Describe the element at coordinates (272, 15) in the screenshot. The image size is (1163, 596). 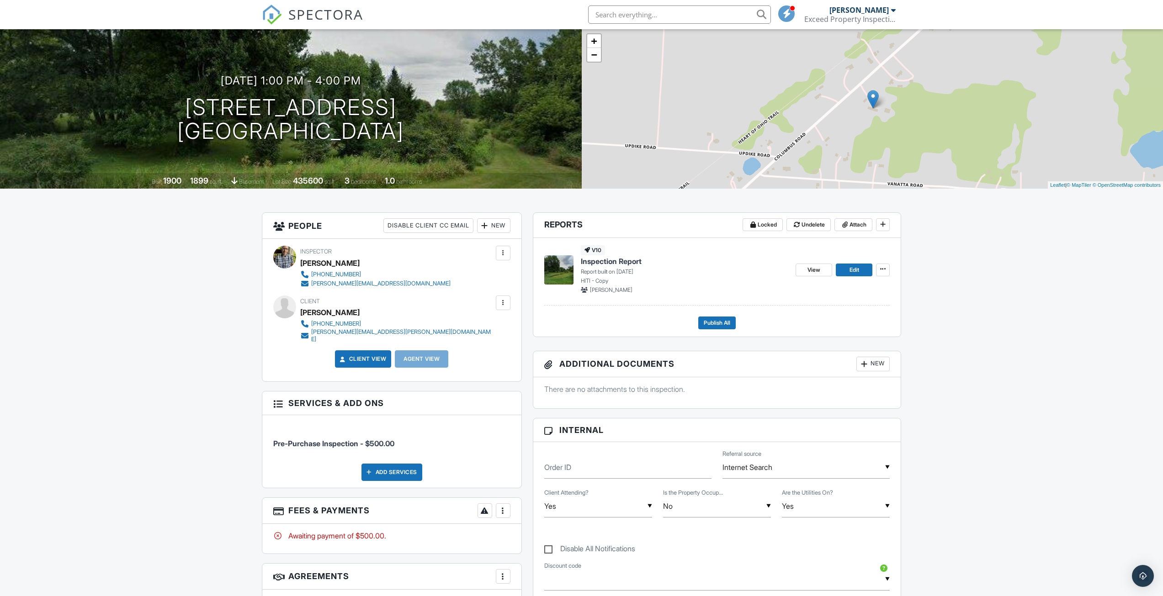
I see `img: The Best Home Inspection Software - Spectora` at that location.